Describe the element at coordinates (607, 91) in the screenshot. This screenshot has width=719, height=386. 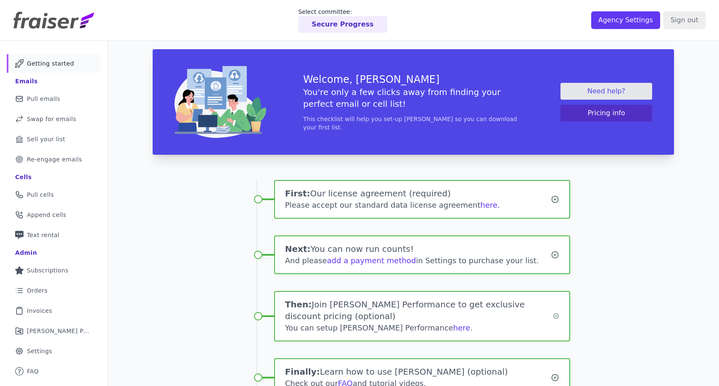
I see `a: Need help?` at that location.